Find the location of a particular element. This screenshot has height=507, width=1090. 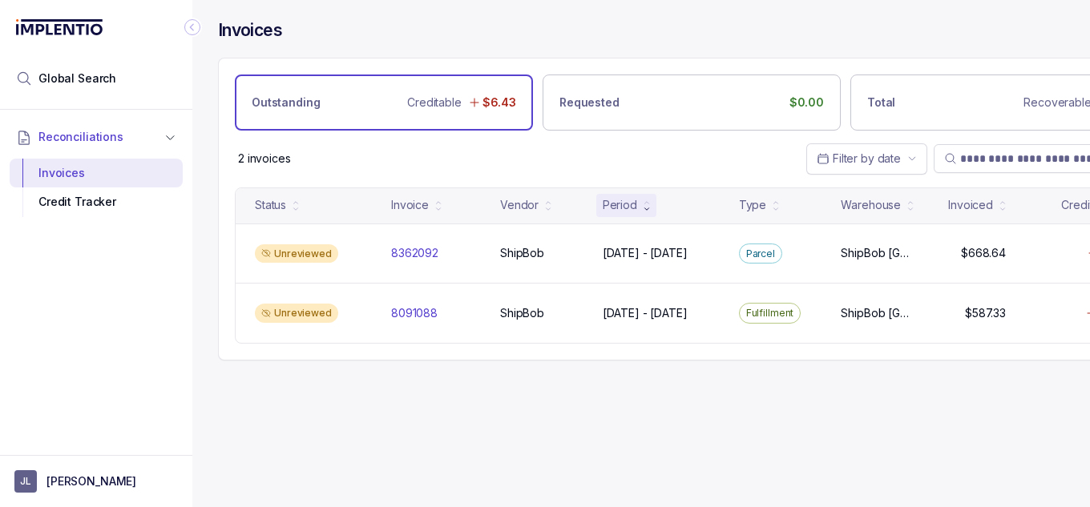

p: 8362092 is located at coordinates (414, 253).